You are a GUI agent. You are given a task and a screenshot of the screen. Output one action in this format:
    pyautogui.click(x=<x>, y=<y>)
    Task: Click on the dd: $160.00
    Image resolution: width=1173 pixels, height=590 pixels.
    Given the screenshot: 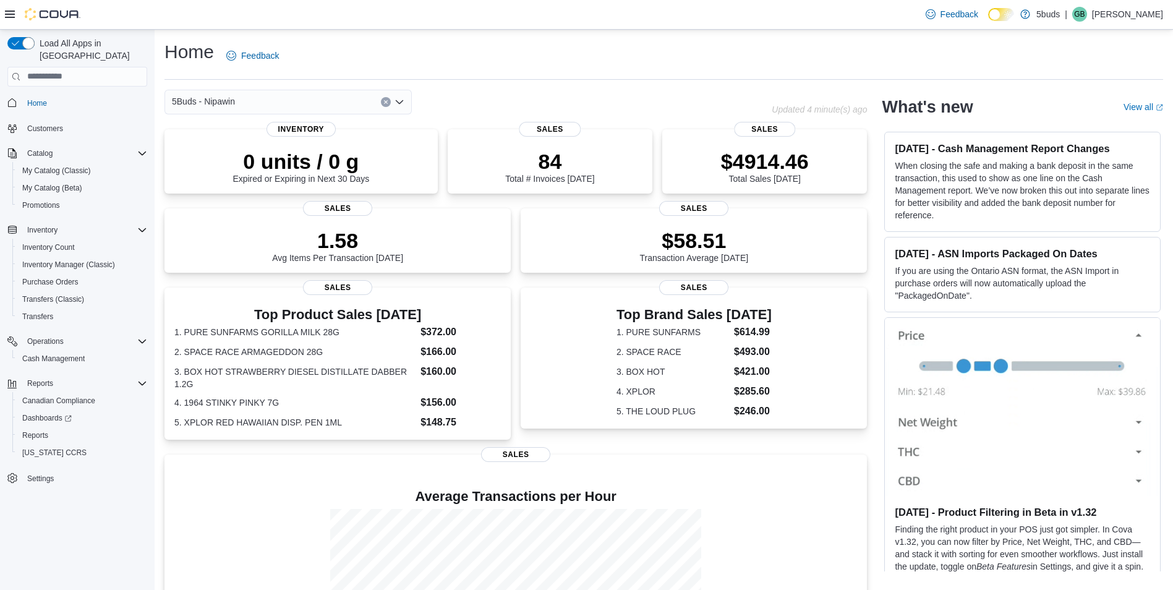 What is the action you would take?
    pyautogui.click(x=461, y=372)
    